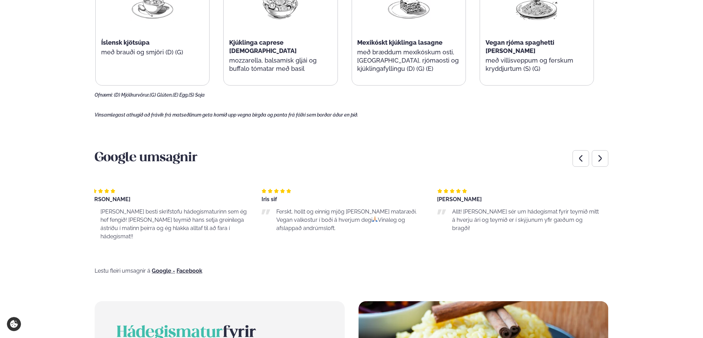  I want to click on a: Facebook, so click(189, 271).